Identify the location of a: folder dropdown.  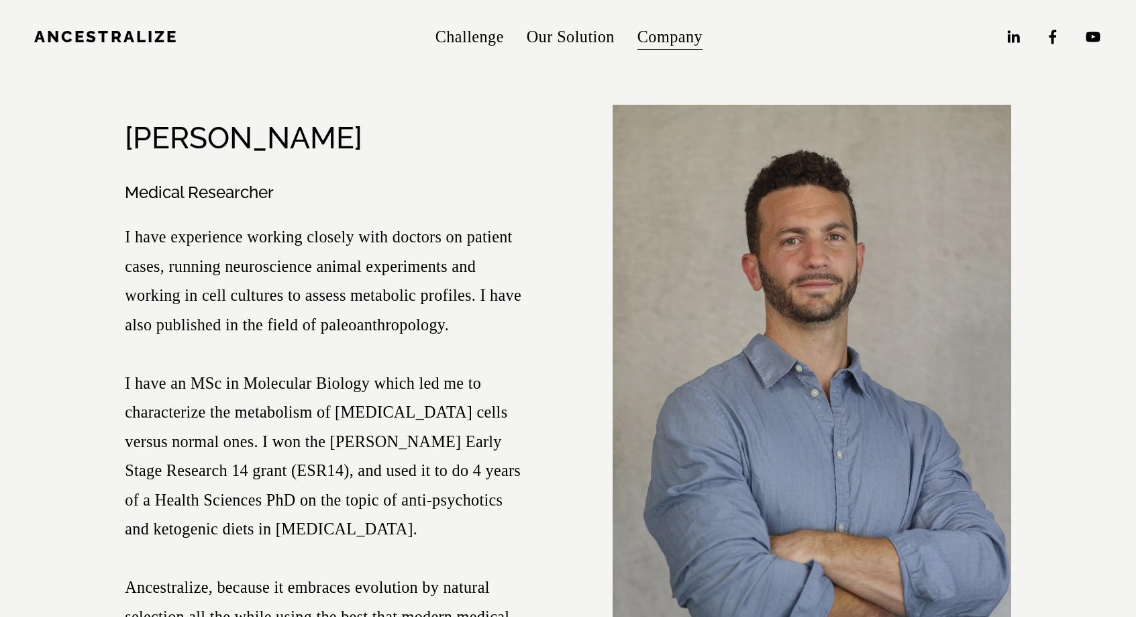
(670, 36).